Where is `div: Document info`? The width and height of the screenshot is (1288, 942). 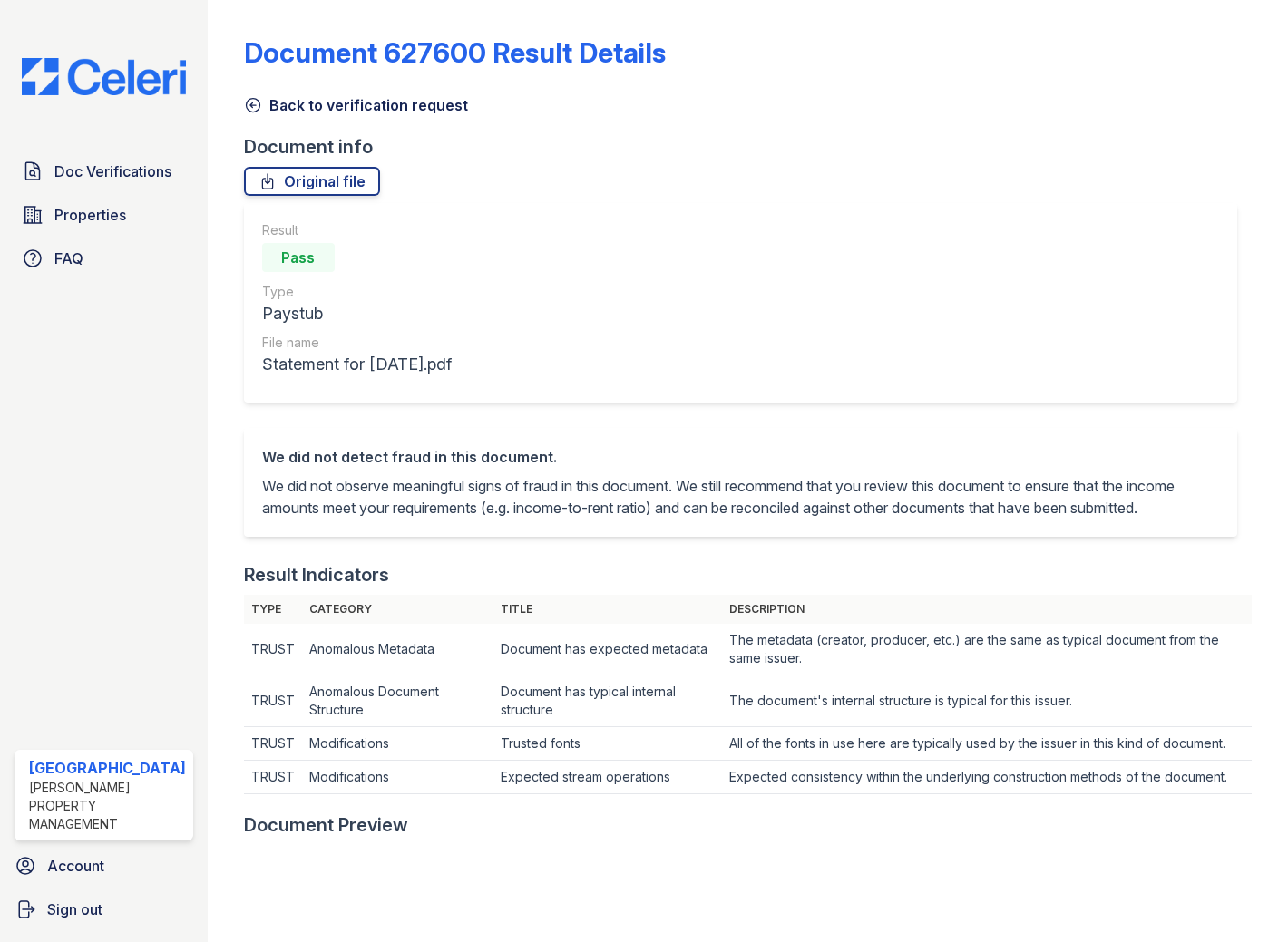
div: Document info is located at coordinates (747, 147).